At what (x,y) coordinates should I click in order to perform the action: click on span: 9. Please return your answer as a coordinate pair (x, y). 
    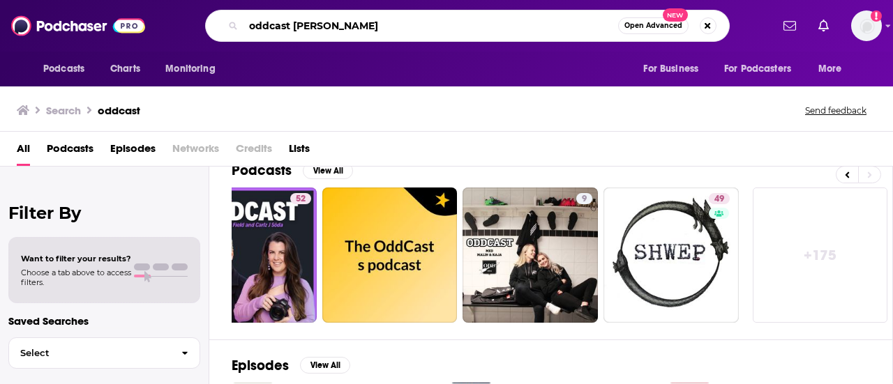
    Looking at the image, I should click on (584, 200).